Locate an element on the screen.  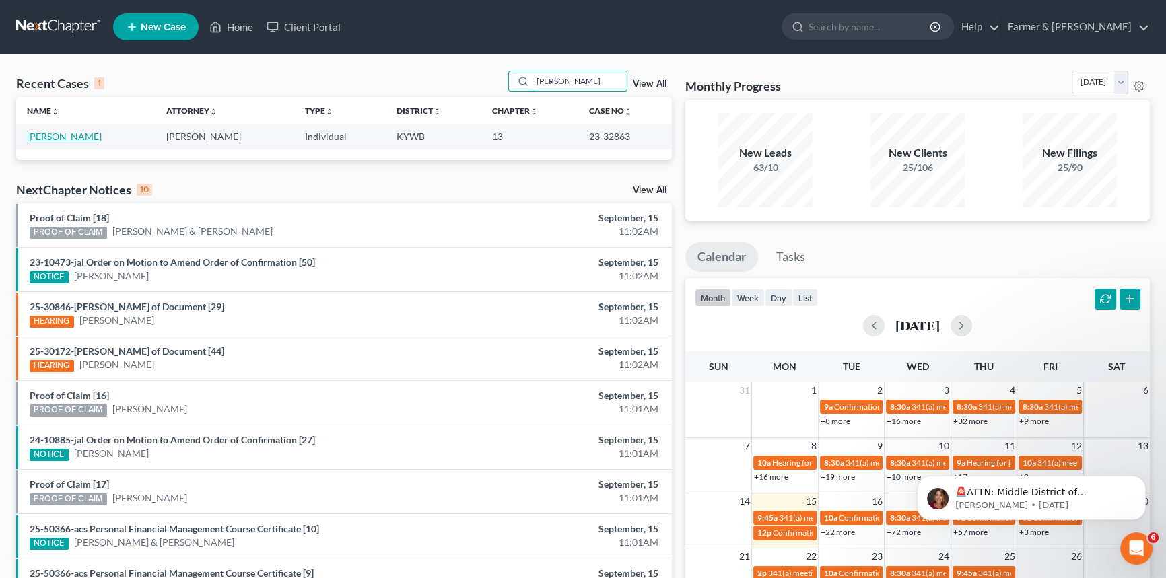
span: 11 is located at coordinates (1010, 446).